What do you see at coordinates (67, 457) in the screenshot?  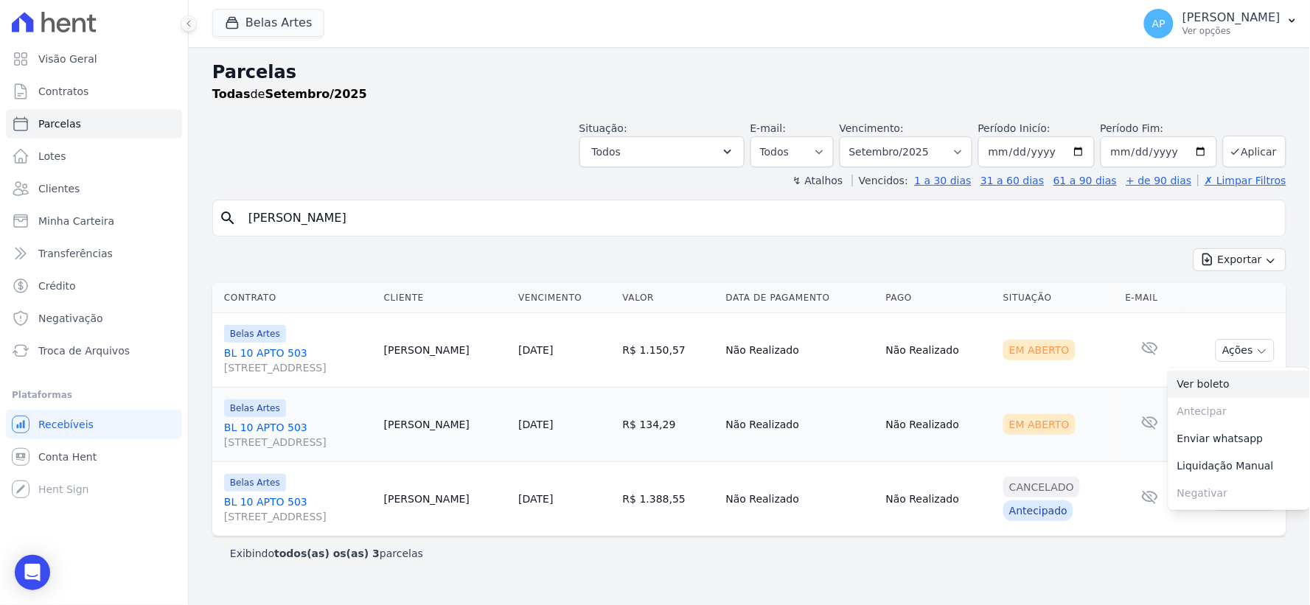 I see `span: Conta Hent` at bounding box center [67, 457].